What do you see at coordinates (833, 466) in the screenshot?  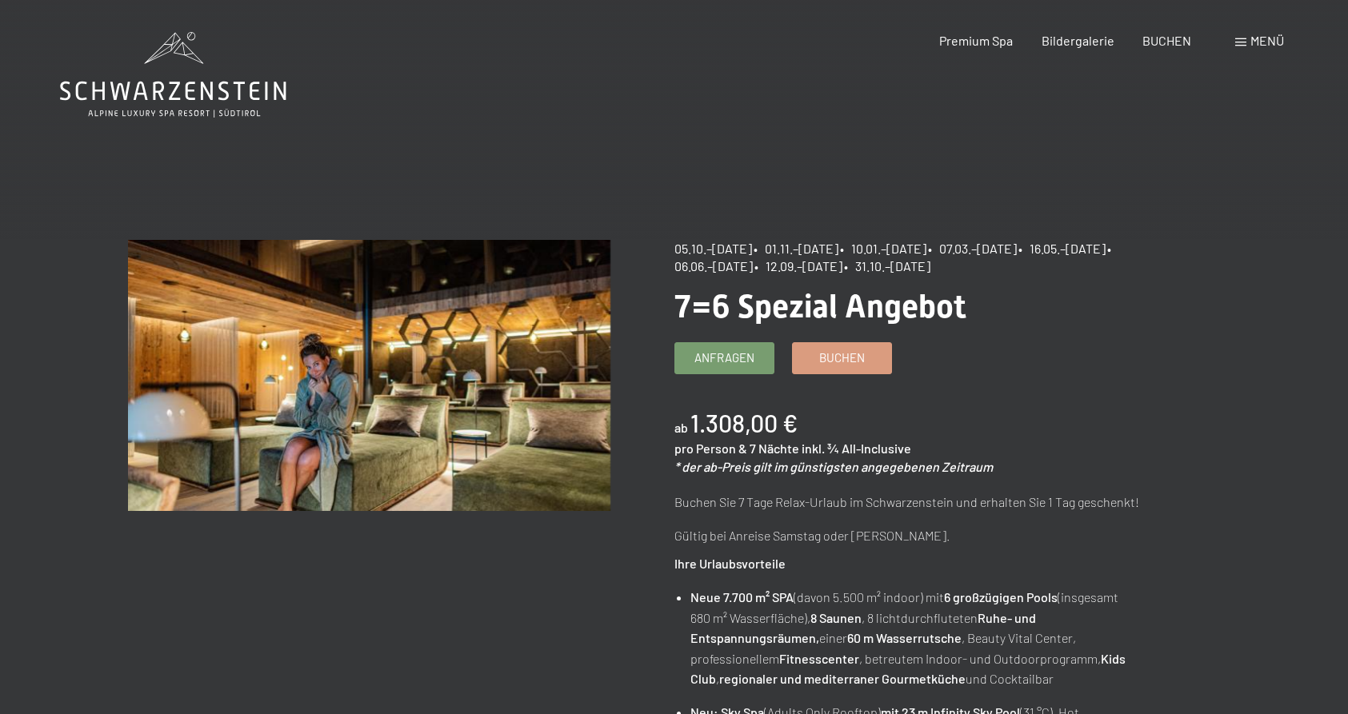 I see `em: * der ab-Preis gilt im günstigsten angegebenen Zeitraum` at bounding box center [833, 466].